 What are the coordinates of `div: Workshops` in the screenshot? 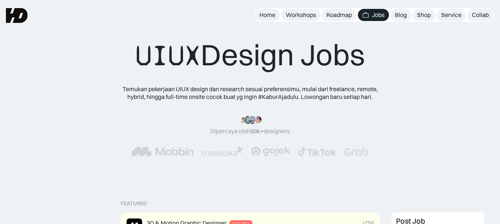 It's located at (301, 15).